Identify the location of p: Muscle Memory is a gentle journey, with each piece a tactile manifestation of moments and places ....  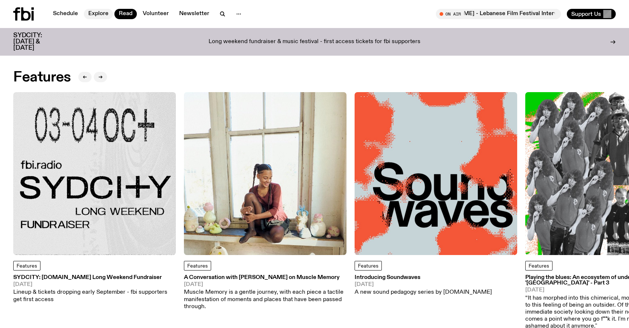
(265, 299).